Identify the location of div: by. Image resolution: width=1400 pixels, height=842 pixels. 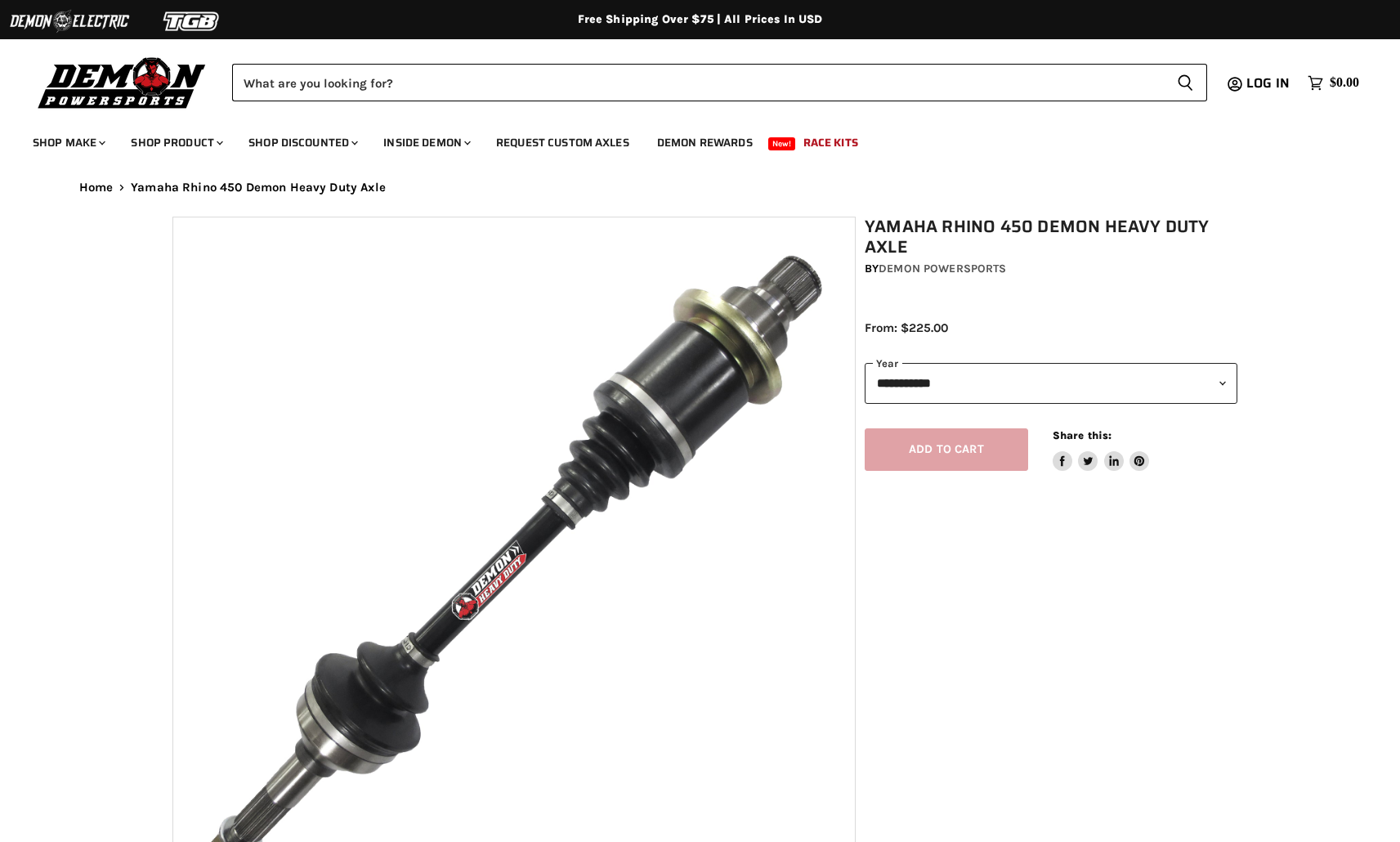
(1051, 269).